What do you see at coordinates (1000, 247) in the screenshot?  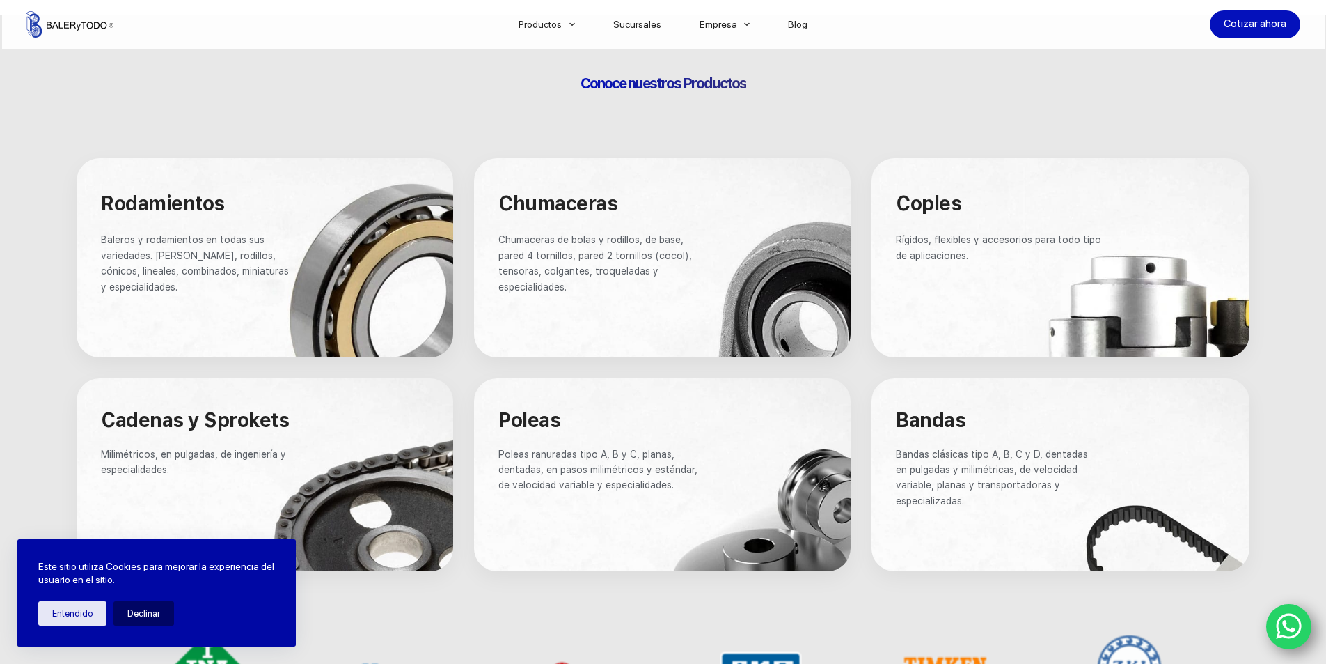 I see `span: Rígidos, flexibles y accesorios para todo tipo de aplicaciones.` at bounding box center [1000, 247].